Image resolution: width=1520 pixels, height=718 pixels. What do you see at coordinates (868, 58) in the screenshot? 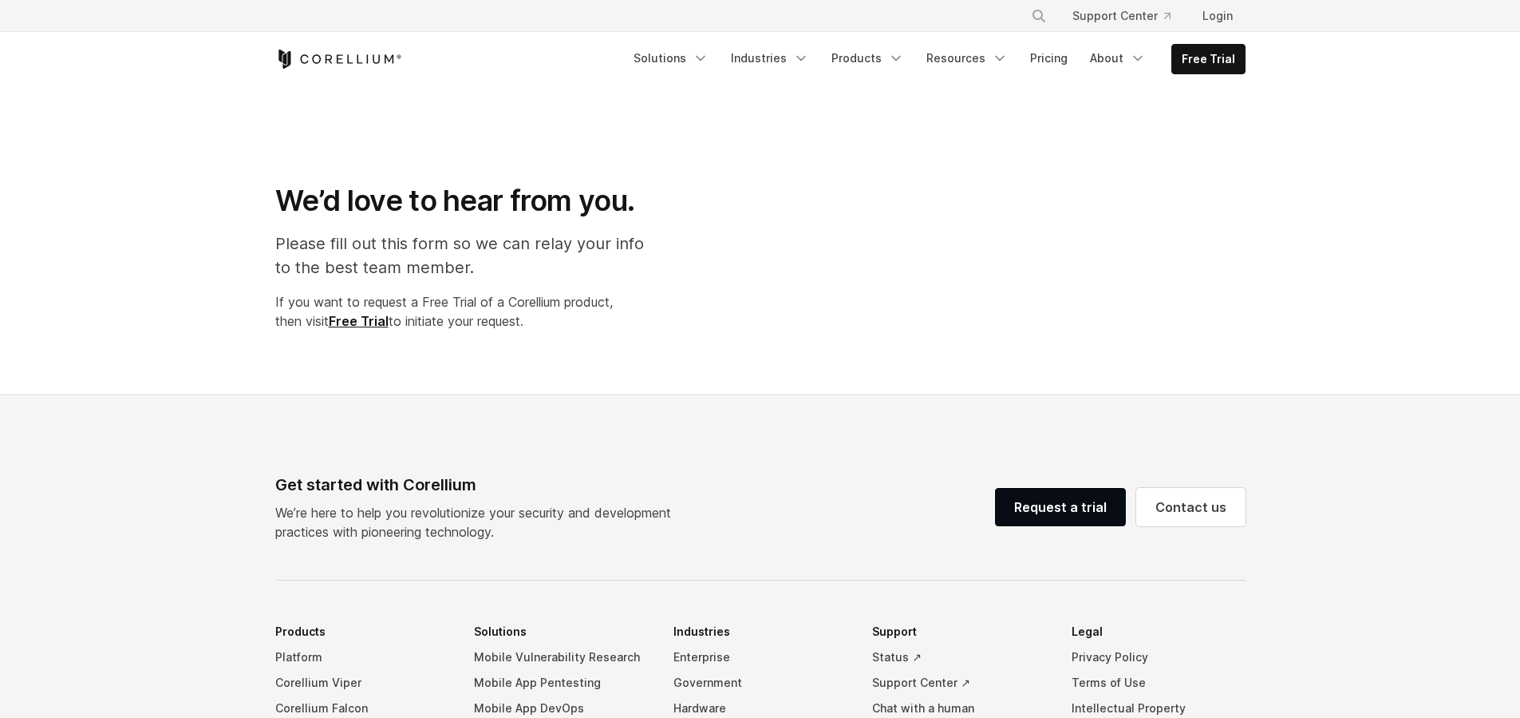
I see `a: Products` at bounding box center [868, 58].